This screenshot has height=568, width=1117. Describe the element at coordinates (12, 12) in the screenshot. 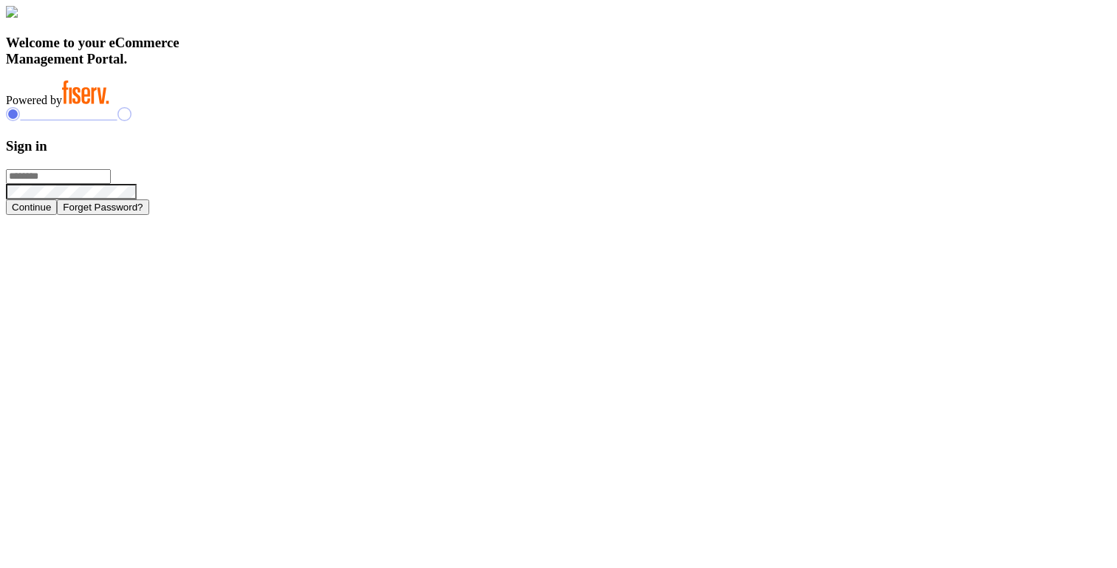

I see `img: card_Illustration.svg` at that location.